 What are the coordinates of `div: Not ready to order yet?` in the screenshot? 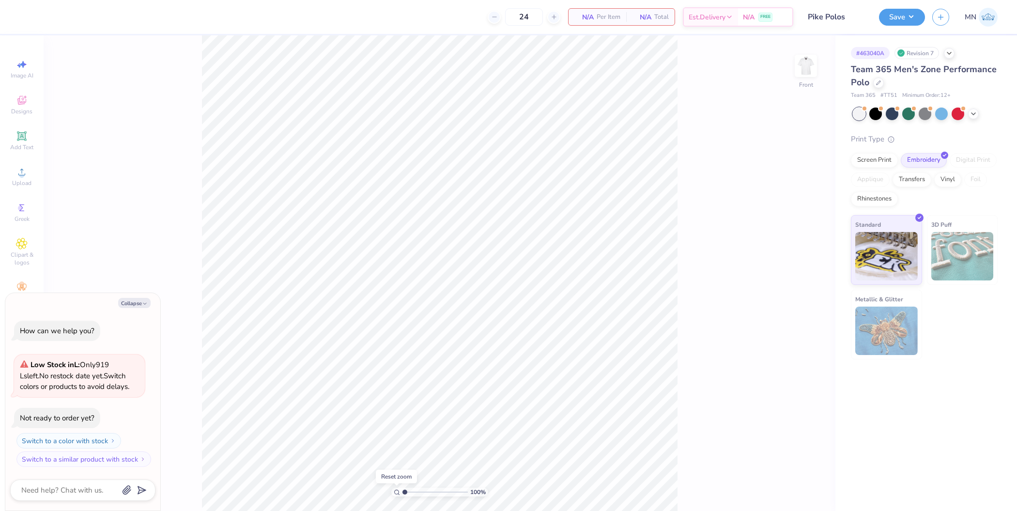 It's located at (57, 418).